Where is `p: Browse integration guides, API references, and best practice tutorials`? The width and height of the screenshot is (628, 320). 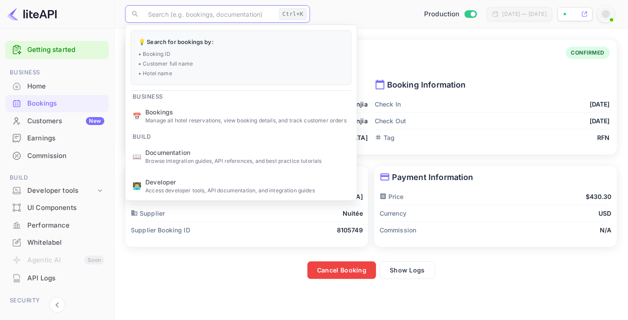
p: Browse integration guides, API references, and best practice tutorials is located at coordinates (247, 161).